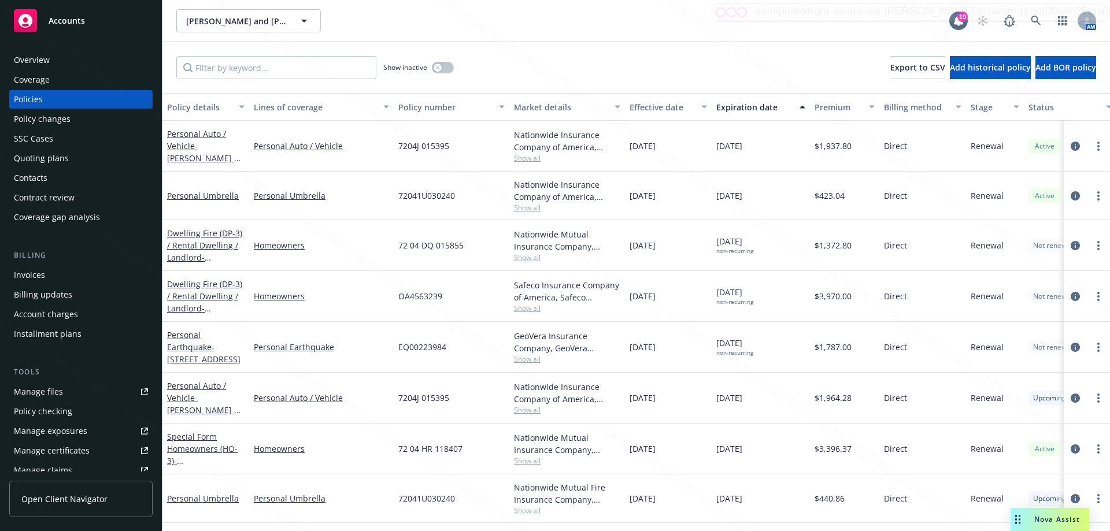 This screenshot has width=1110, height=531. Describe the element at coordinates (761, 107) in the screenshot. I see `button: Expiration date` at that location.